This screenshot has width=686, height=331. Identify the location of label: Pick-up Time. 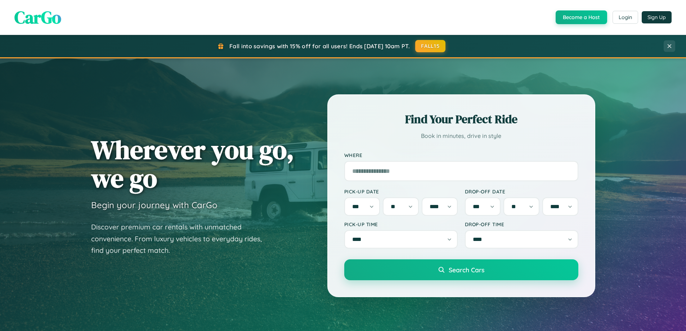
(401, 224).